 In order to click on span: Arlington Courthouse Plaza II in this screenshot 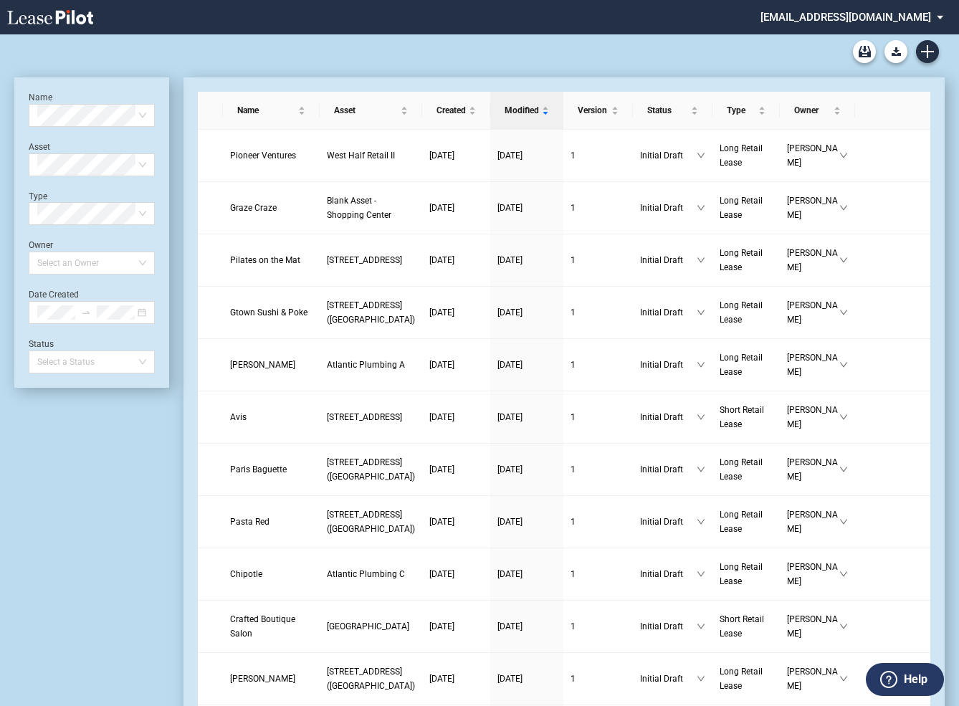, I will do `click(368, 627)`.